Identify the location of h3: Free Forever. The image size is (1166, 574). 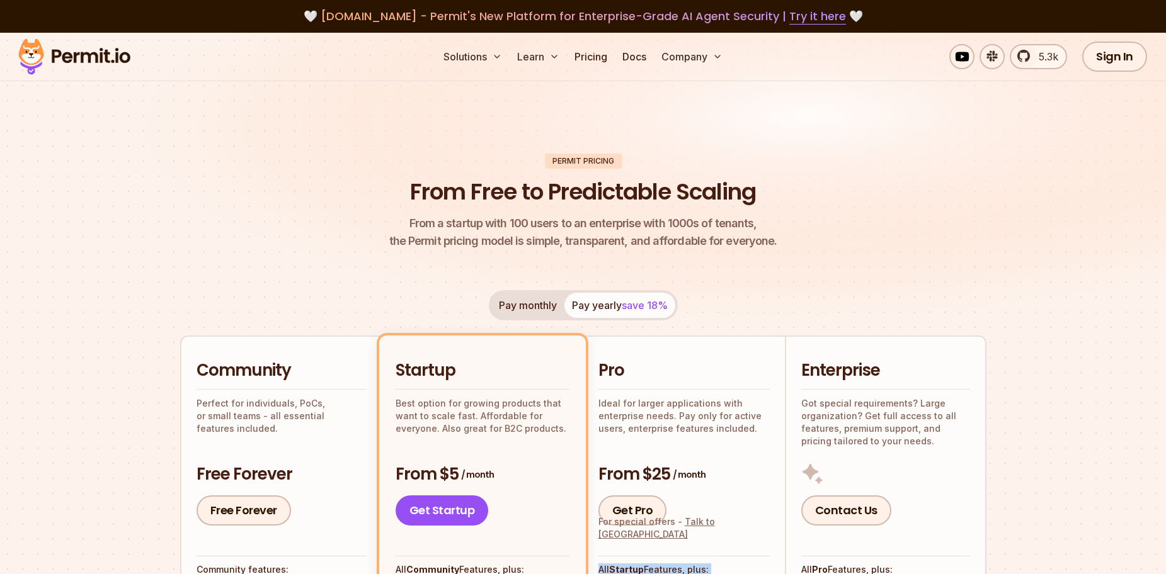
(281, 475).